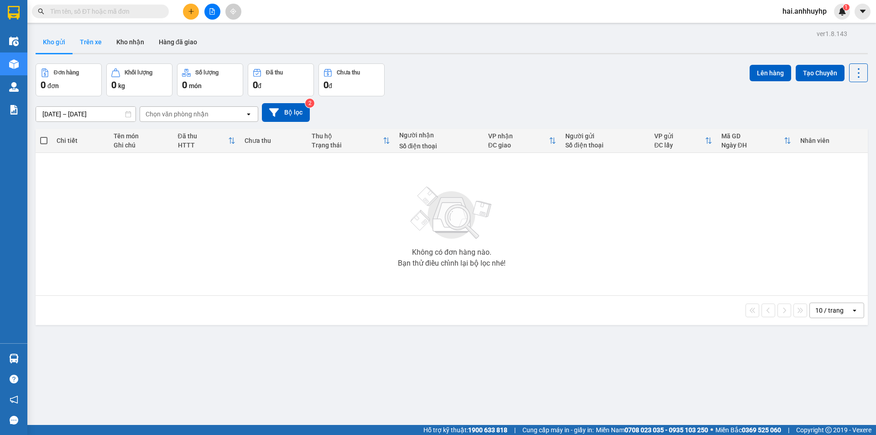  I want to click on span: message, so click(14, 420).